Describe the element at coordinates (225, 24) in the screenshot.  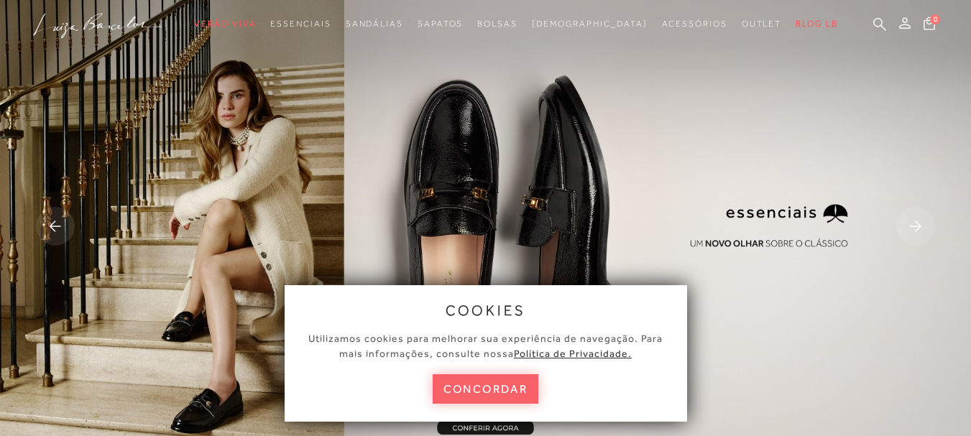
I see `span: Verão Viva` at that location.